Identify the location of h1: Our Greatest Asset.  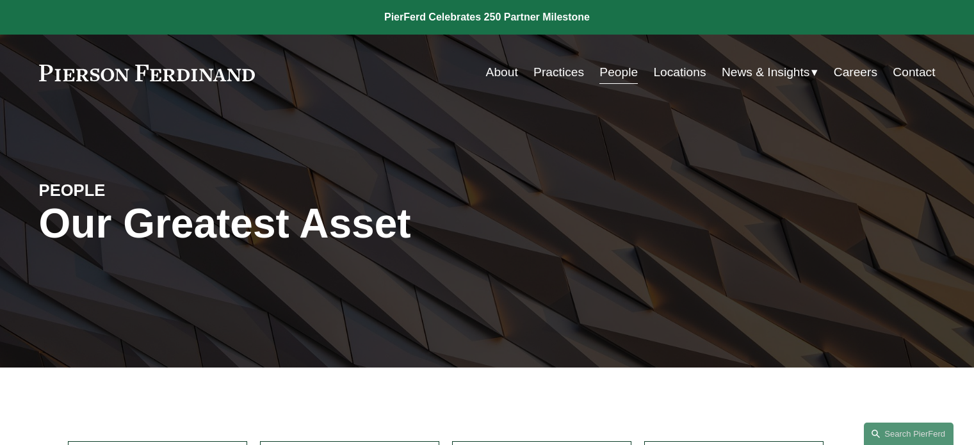
(338, 224).